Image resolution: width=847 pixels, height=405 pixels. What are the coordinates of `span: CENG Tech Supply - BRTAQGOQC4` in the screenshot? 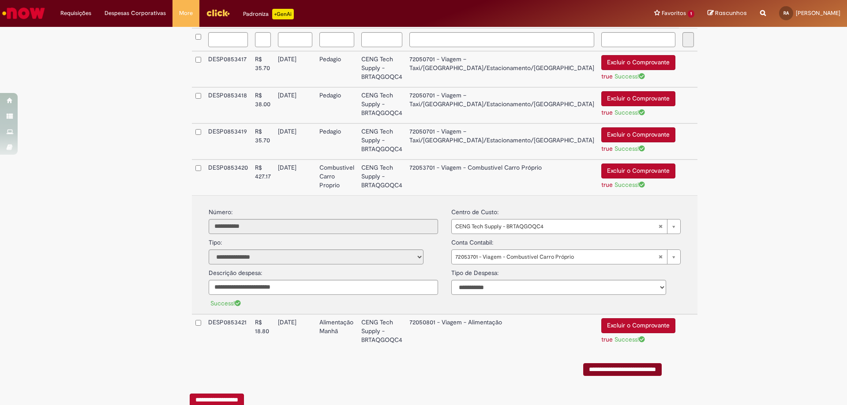 It's located at (557, 227).